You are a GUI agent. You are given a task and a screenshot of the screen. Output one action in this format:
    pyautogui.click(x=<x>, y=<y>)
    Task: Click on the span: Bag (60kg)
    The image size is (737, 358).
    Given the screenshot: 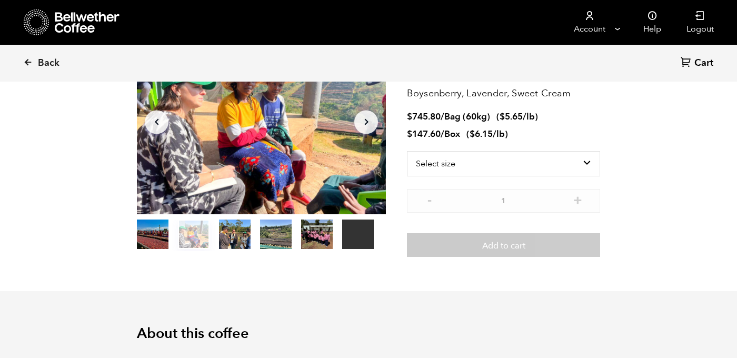 What is the action you would take?
    pyautogui.click(x=467, y=116)
    